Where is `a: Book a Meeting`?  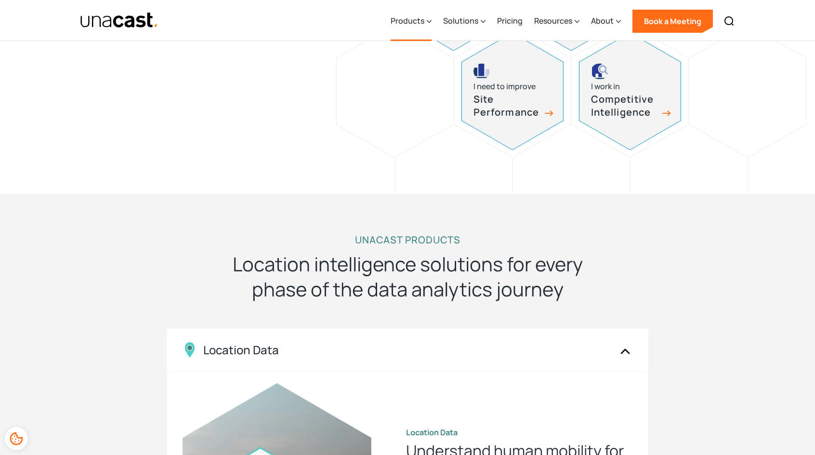 a: Book a Meeting is located at coordinates (672, 21).